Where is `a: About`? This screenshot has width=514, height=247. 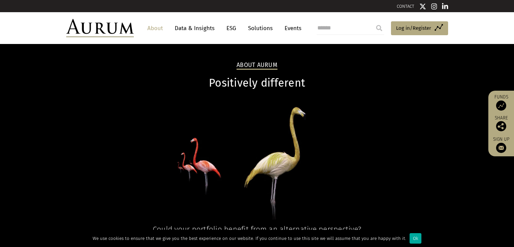 a: About is located at coordinates (155, 28).